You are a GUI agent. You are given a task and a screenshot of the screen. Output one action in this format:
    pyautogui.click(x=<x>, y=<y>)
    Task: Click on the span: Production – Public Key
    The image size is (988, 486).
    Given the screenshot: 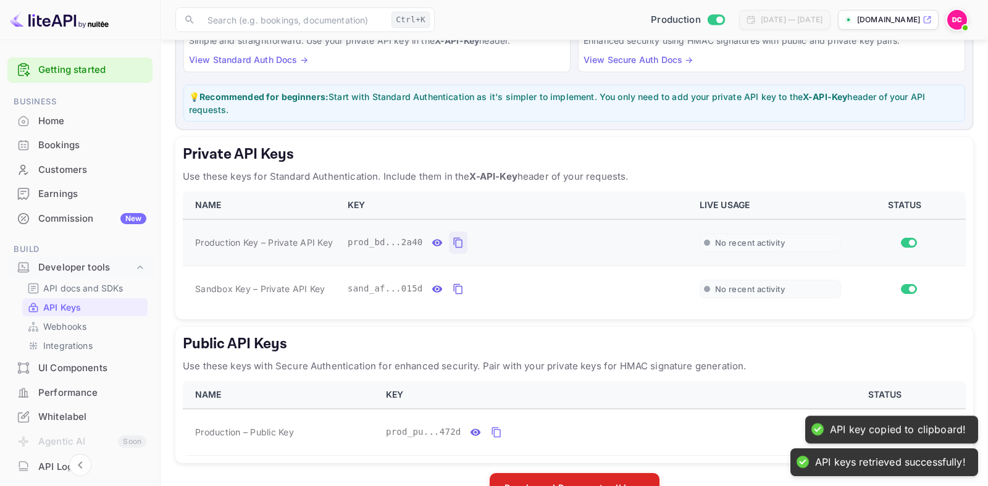 What is the action you would take?
    pyautogui.click(x=245, y=432)
    